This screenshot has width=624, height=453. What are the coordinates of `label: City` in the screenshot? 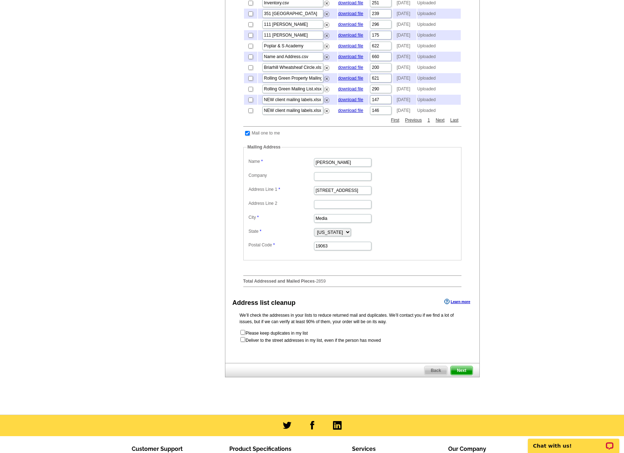 It's located at (281, 217).